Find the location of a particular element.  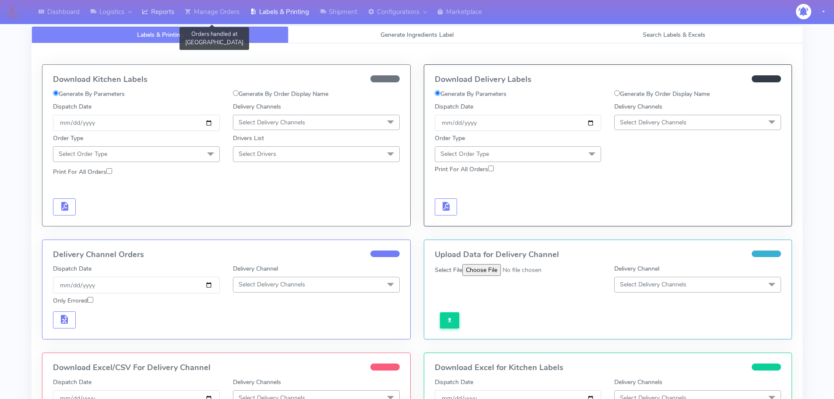

span: Search Labels & Excels is located at coordinates (673, 35).